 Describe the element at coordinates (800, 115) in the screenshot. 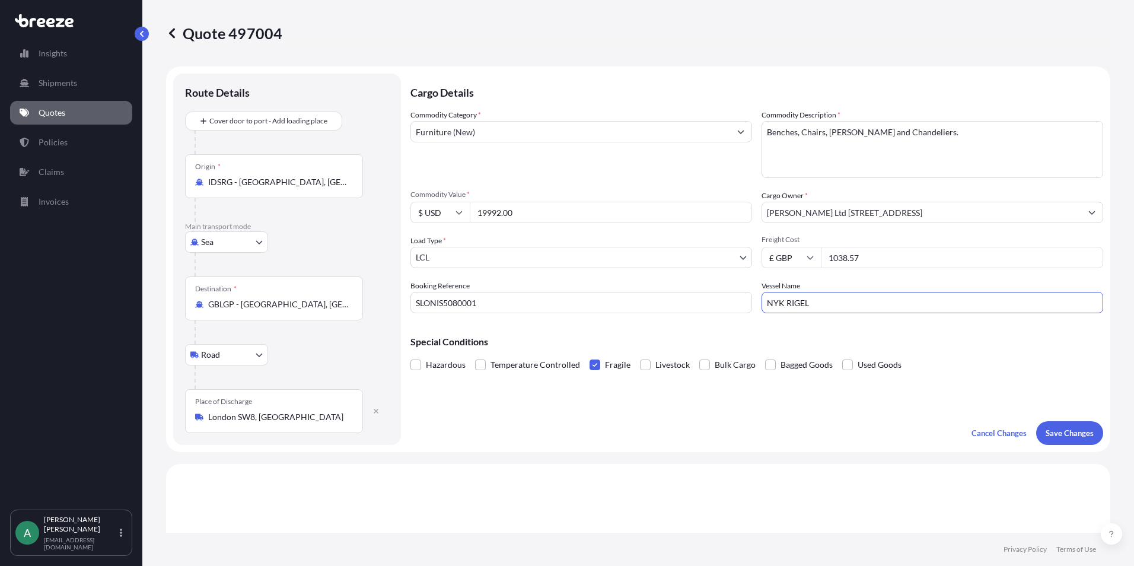

I see `label: Commodity Description` at that location.